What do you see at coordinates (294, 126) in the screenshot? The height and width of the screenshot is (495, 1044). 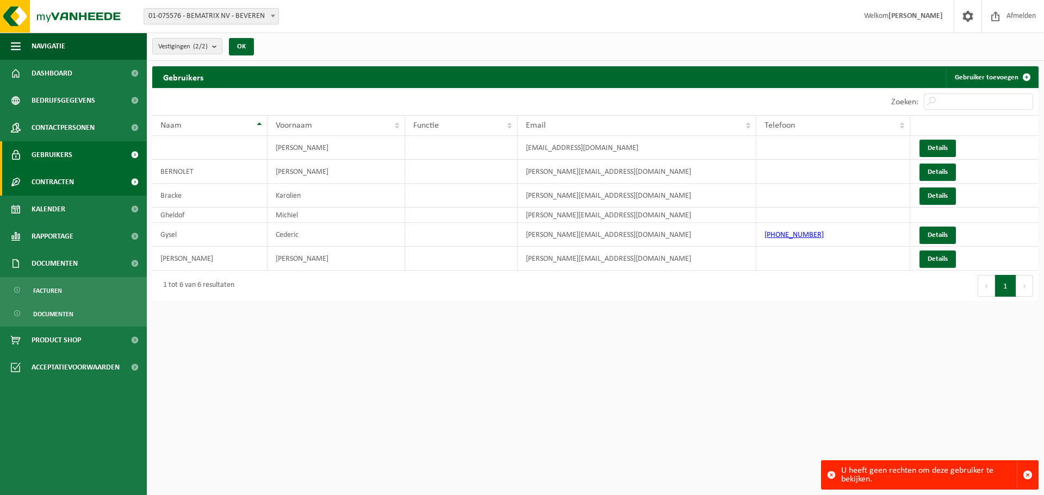 I see `span: Voornaam` at bounding box center [294, 126].